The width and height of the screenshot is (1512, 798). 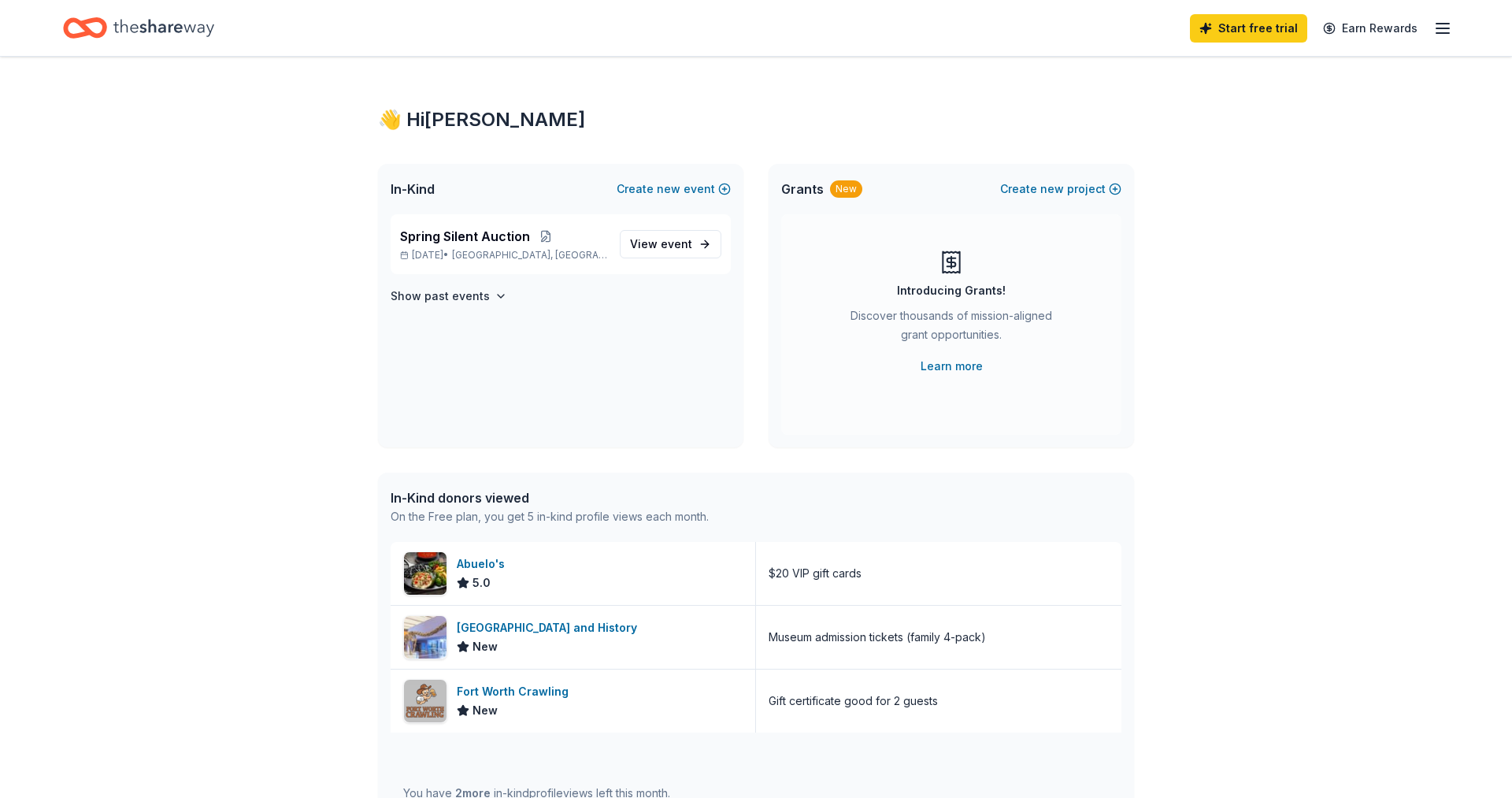 I want to click on button: Show past events, so click(x=449, y=296).